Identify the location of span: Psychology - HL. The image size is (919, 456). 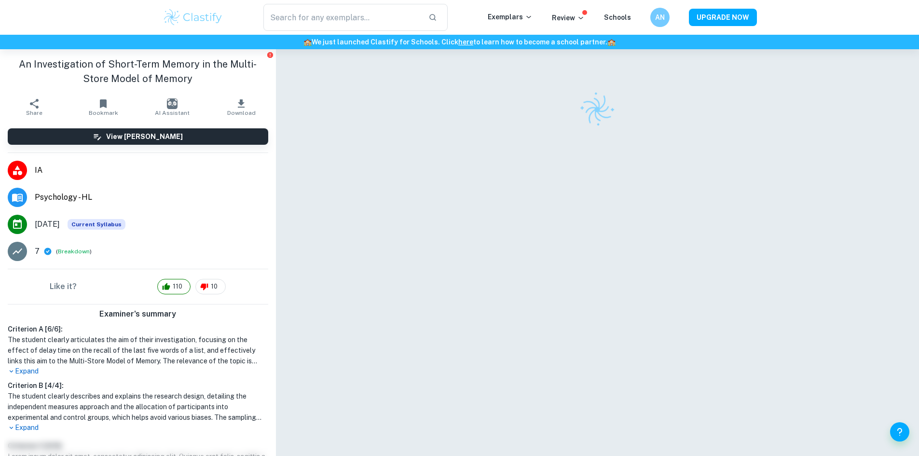
(151, 197).